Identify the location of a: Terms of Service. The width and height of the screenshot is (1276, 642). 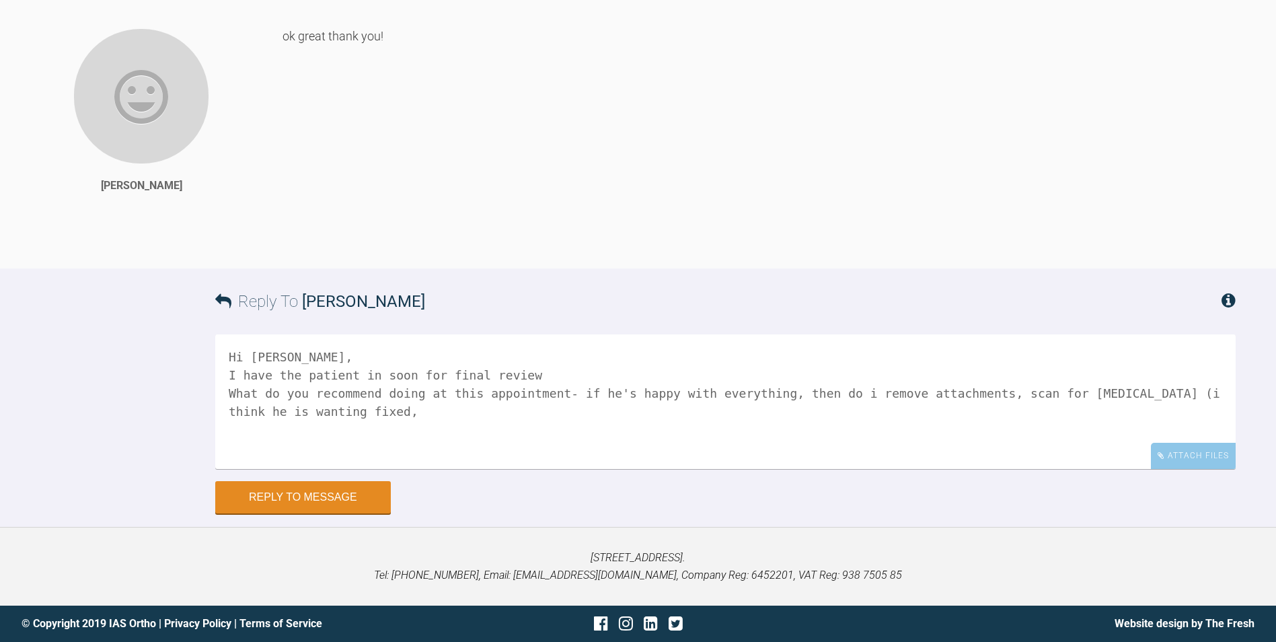
(280, 623).